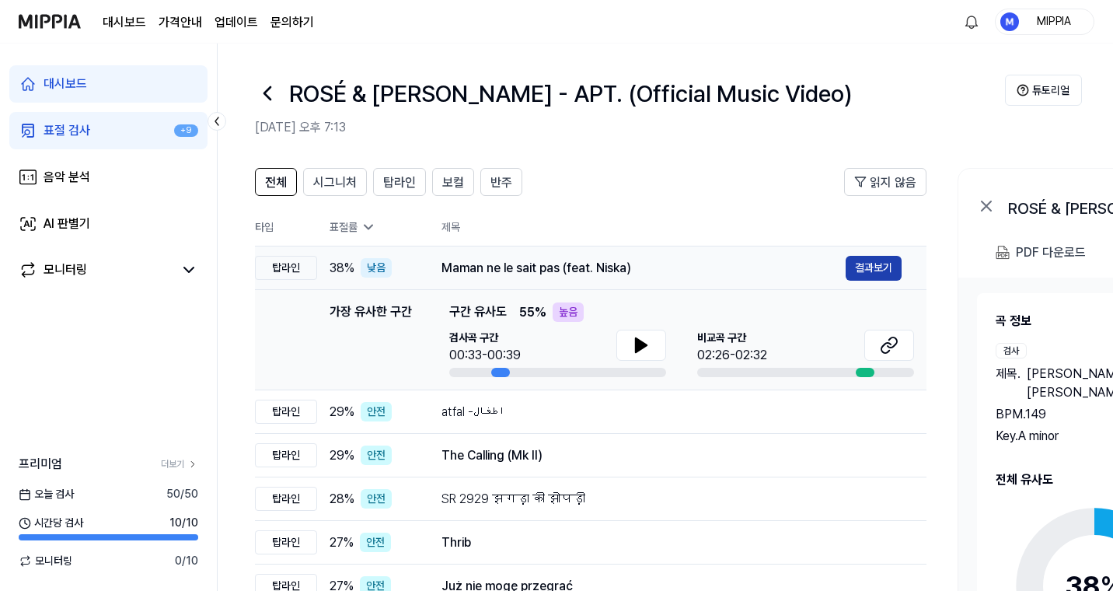 The image size is (1113, 591). What do you see at coordinates (292, 23) in the screenshot?
I see `a: 문의하기` at bounding box center [292, 23].